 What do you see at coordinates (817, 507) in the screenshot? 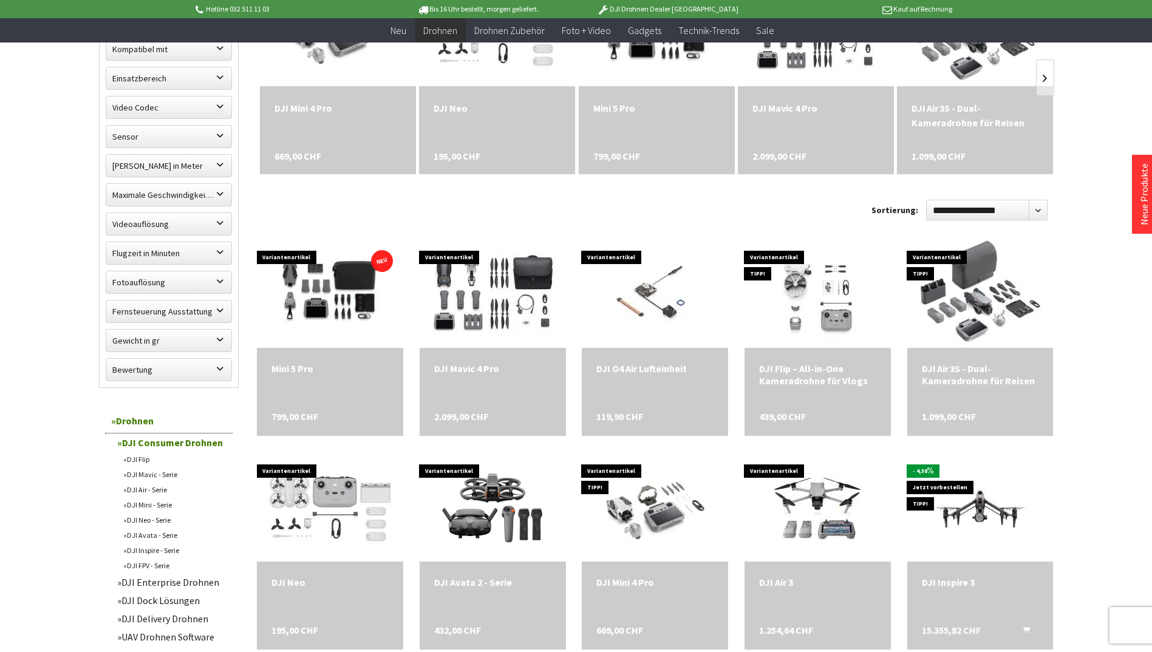
I see `img: DJI Air 3` at bounding box center [817, 507].